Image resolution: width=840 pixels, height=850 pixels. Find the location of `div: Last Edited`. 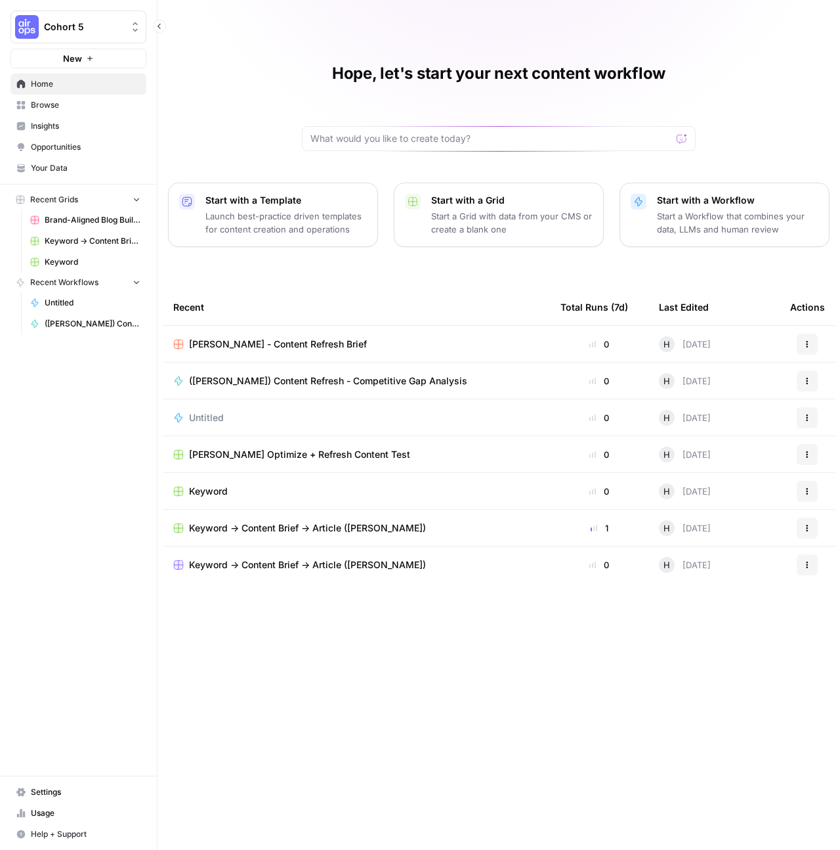

div: Last Edited is located at coordinates (684, 307).